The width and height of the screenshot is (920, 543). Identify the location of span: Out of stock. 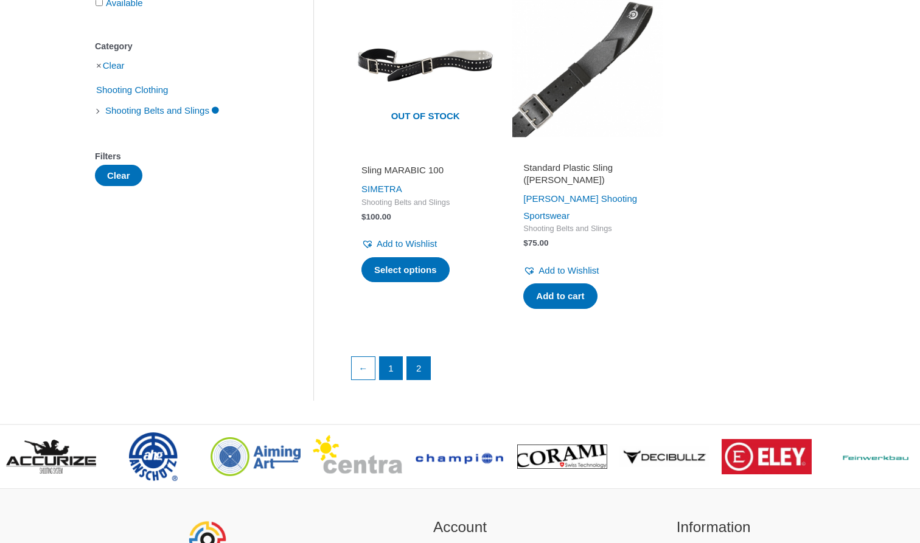
(425, 117).